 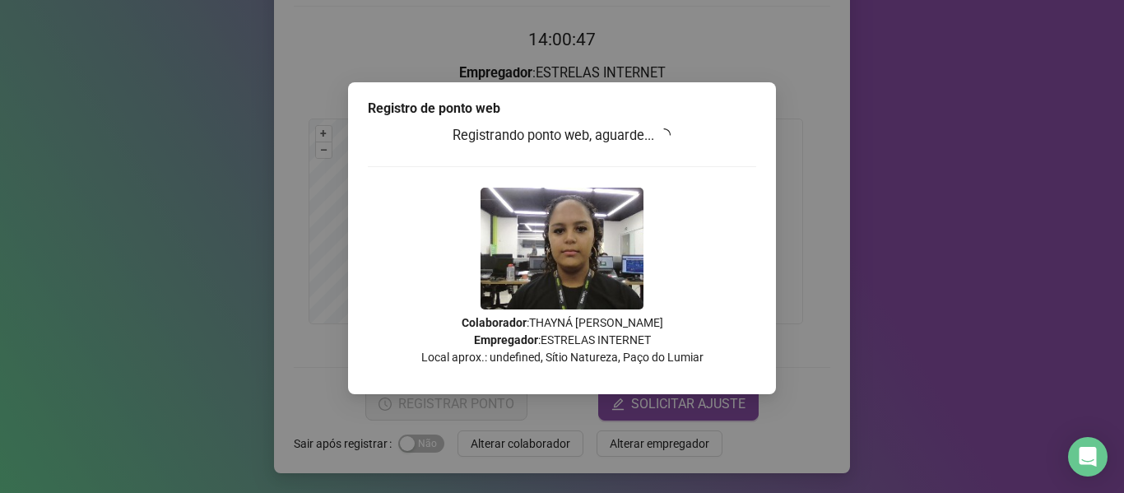 What do you see at coordinates (562, 249) in the screenshot?
I see `img: Z` at bounding box center [562, 249].